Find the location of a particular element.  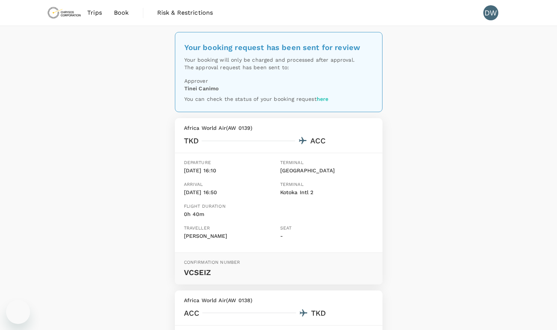

a: here is located at coordinates (323, 99).